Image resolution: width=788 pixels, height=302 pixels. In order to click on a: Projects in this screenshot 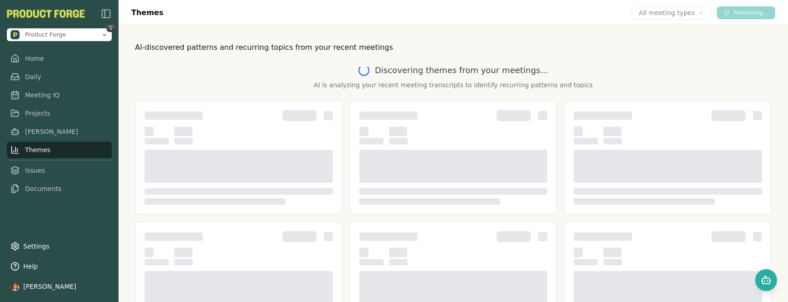, I will do `click(59, 113)`.